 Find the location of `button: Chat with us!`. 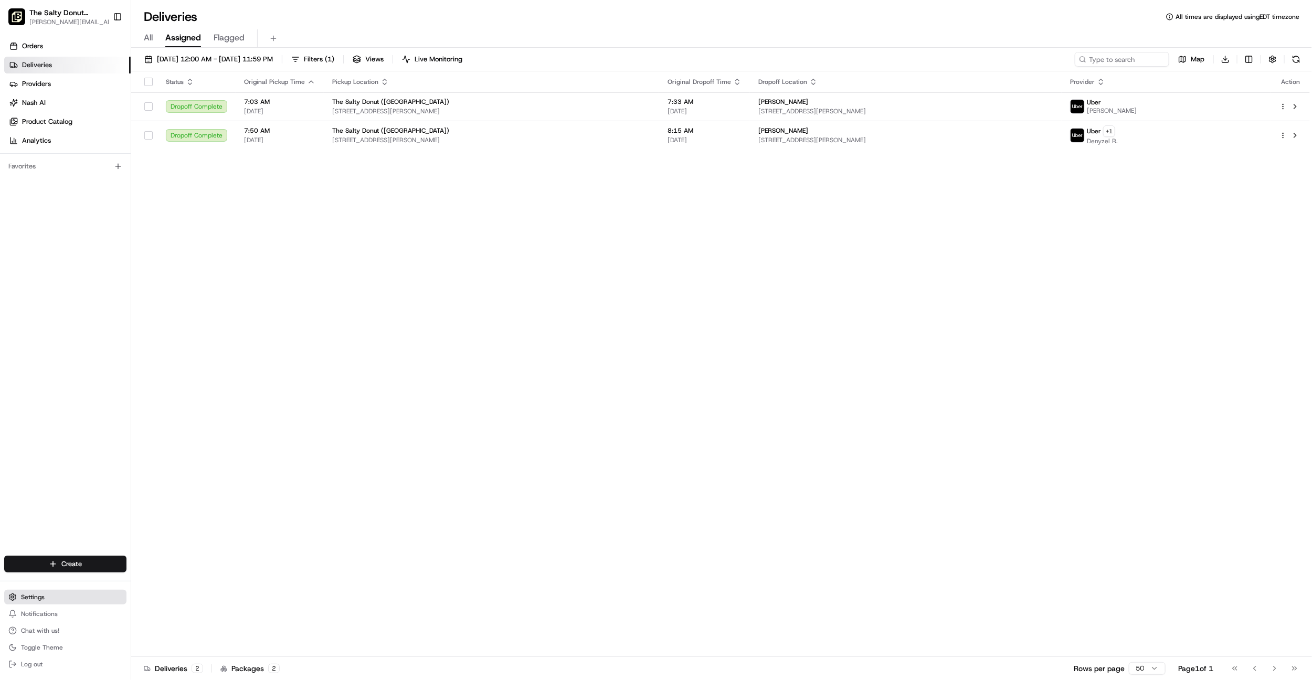

button: Chat with us! is located at coordinates (65, 631).